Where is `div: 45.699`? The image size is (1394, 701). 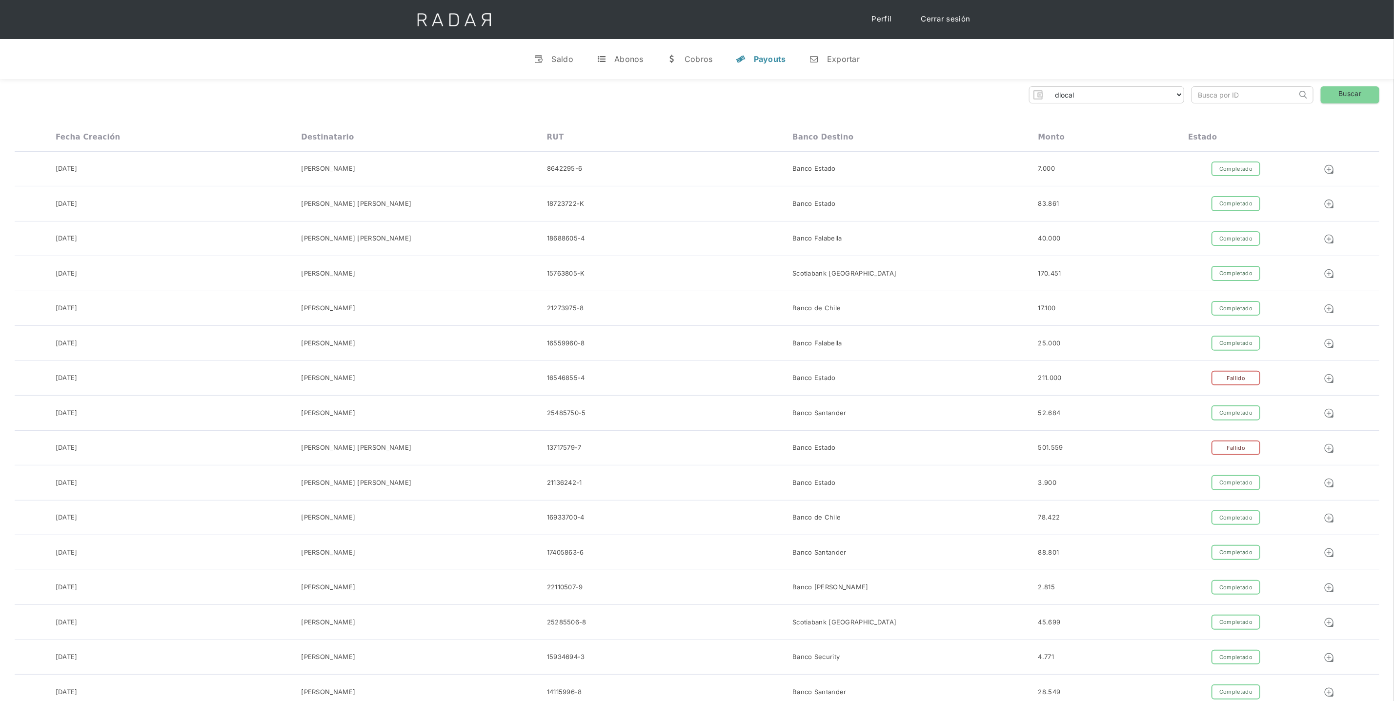 div: 45.699 is located at coordinates (1050, 623).